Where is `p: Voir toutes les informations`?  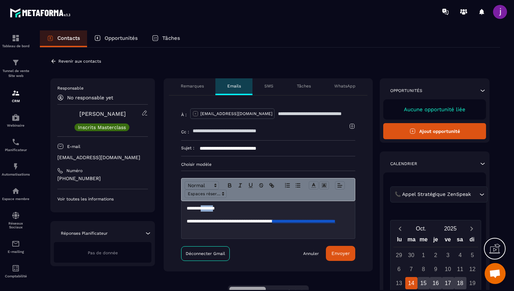
p: Voir toutes les informations is located at coordinates (102, 199).